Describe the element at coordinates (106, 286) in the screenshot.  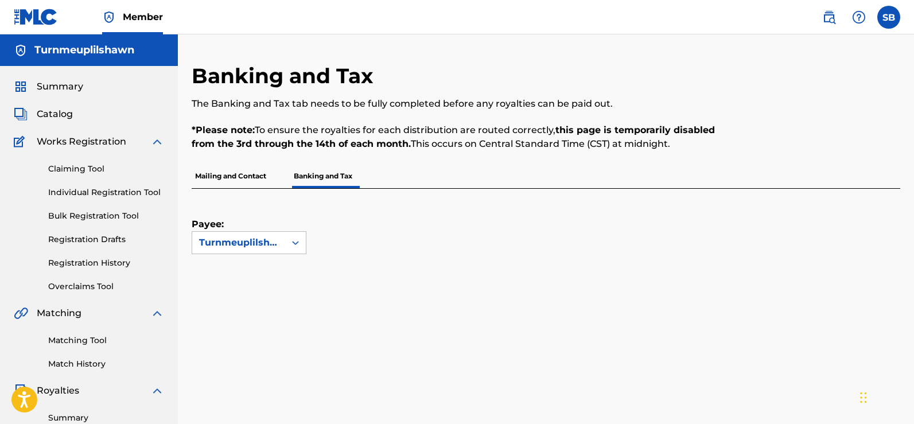
I see `a: Overclaims Tool` at that location.